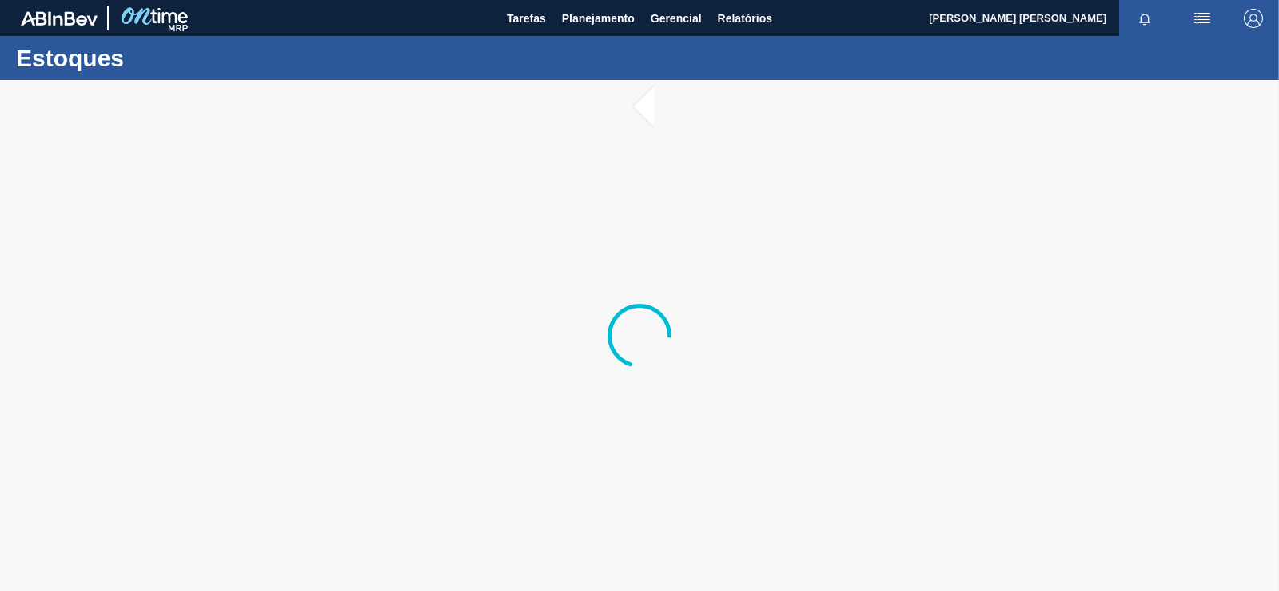  What do you see at coordinates (59, 18) in the screenshot?
I see `img: TNhmsLtSVTkK8tSr43FrP2fwEKptu5GPRR3wAAAABJRU5ErkJggg==` at bounding box center [59, 18].